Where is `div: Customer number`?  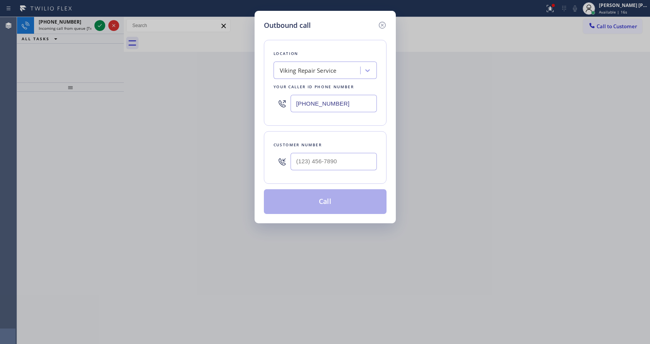 div: Customer number is located at coordinates (325, 145).